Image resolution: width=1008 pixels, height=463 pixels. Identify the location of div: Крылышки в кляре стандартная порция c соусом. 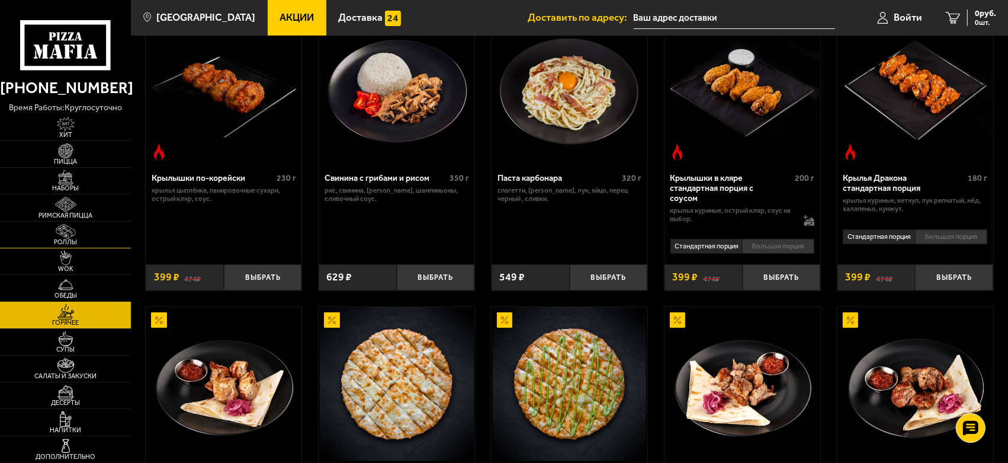
(732, 188).